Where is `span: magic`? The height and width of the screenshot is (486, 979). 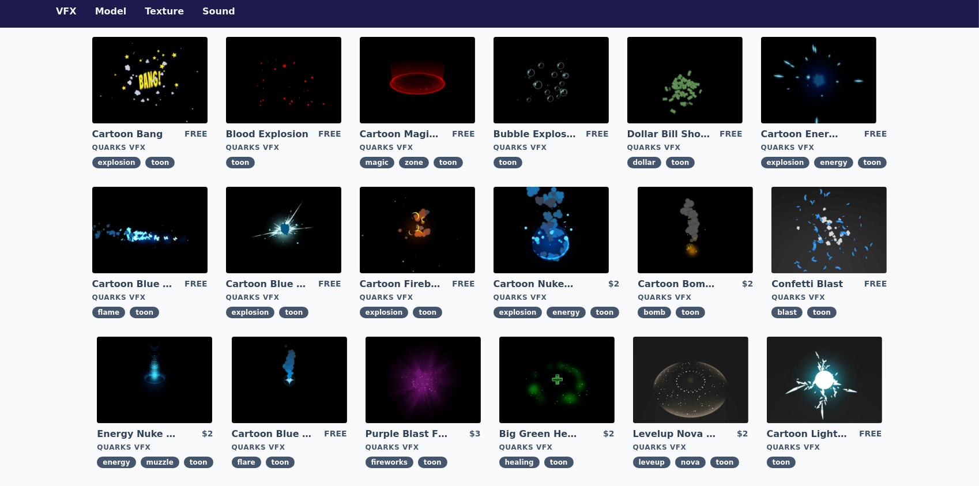
span: magic is located at coordinates (377, 163).